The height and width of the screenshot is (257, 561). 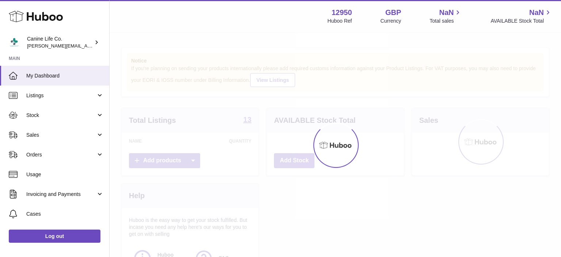 I want to click on div: Huboo Ref, so click(x=340, y=21).